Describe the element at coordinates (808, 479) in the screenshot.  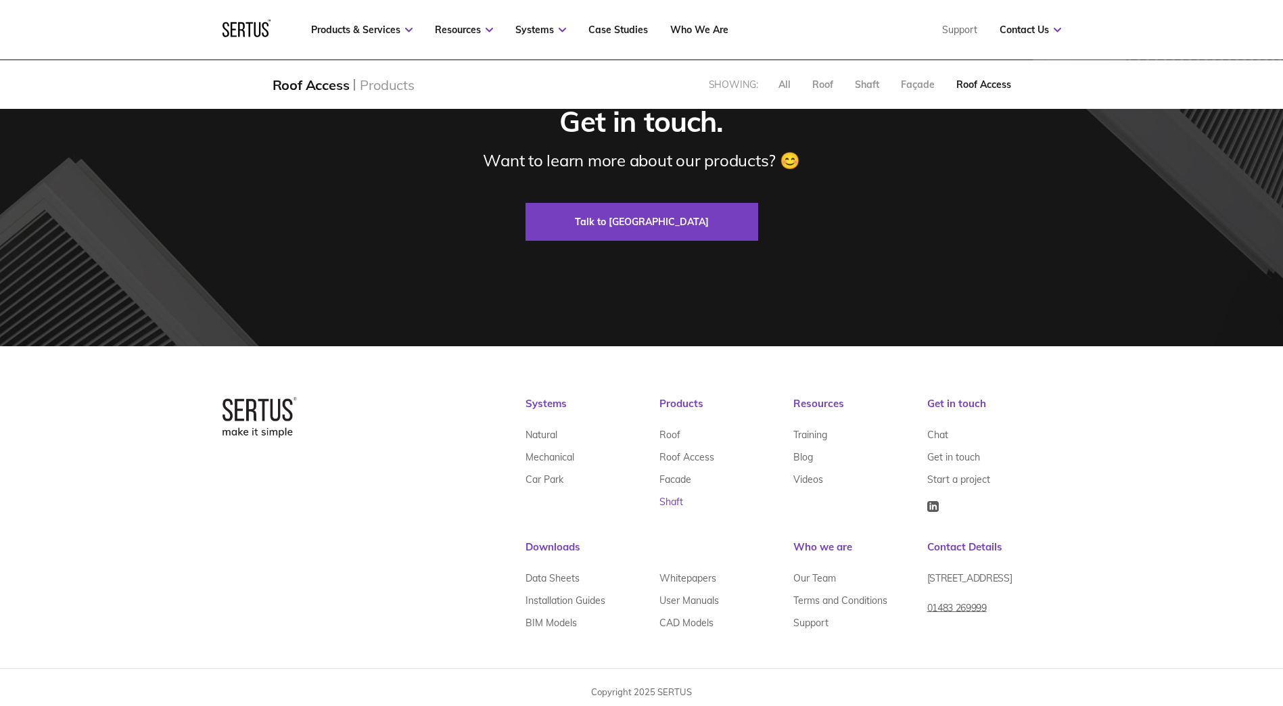
I see `a: Videos` at that location.